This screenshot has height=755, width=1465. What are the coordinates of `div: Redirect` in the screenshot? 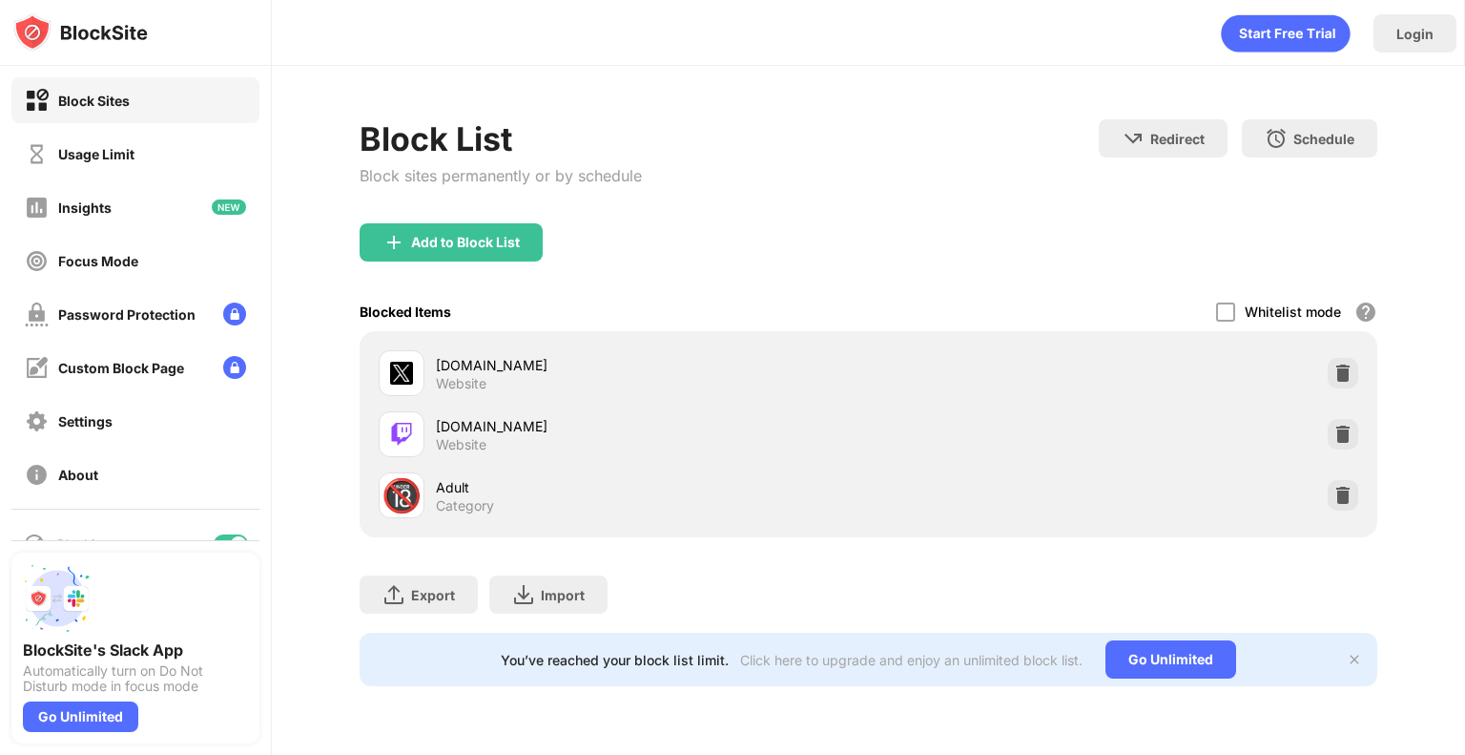 It's located at (1177, 138).